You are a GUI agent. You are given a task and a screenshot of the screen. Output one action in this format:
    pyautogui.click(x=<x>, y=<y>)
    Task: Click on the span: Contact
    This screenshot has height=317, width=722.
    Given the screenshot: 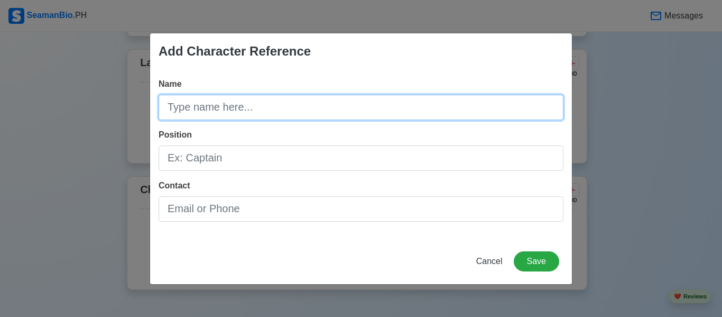 What is the action you would take?
    pyautogui.click(x=175, y=185)
    